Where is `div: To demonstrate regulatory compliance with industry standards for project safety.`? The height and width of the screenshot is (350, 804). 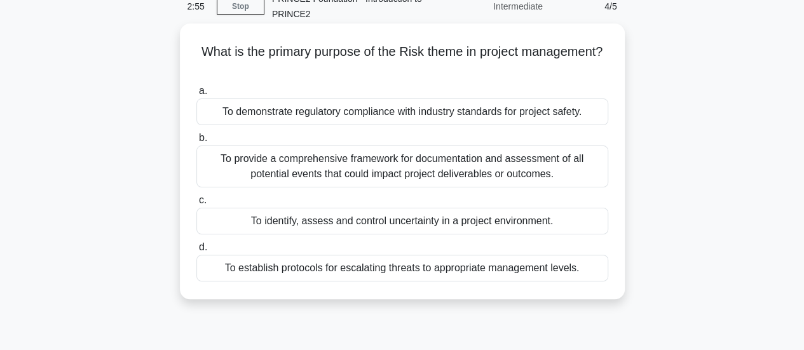
div: To demonstrate regulatory compliance with industry standards for project safety. is located at coordinates (403, 112).